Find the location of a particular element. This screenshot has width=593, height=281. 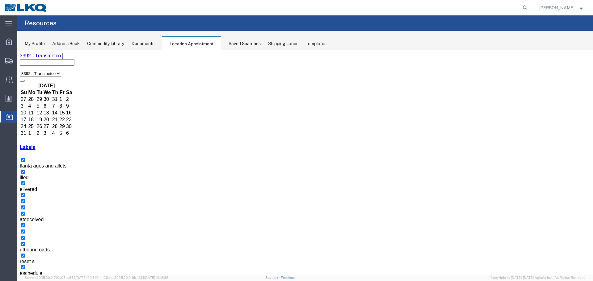

span: elivered is located at coordinates (11, 139).